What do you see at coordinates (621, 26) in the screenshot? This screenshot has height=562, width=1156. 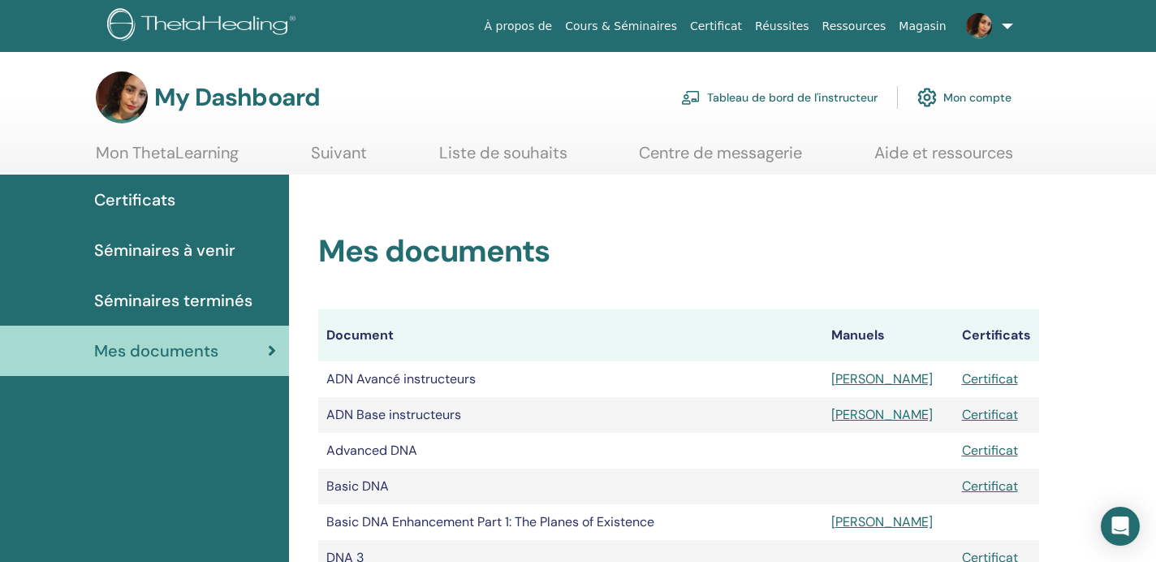 I see `a: Cours & Séminaires` at bounding box center [621, 26].